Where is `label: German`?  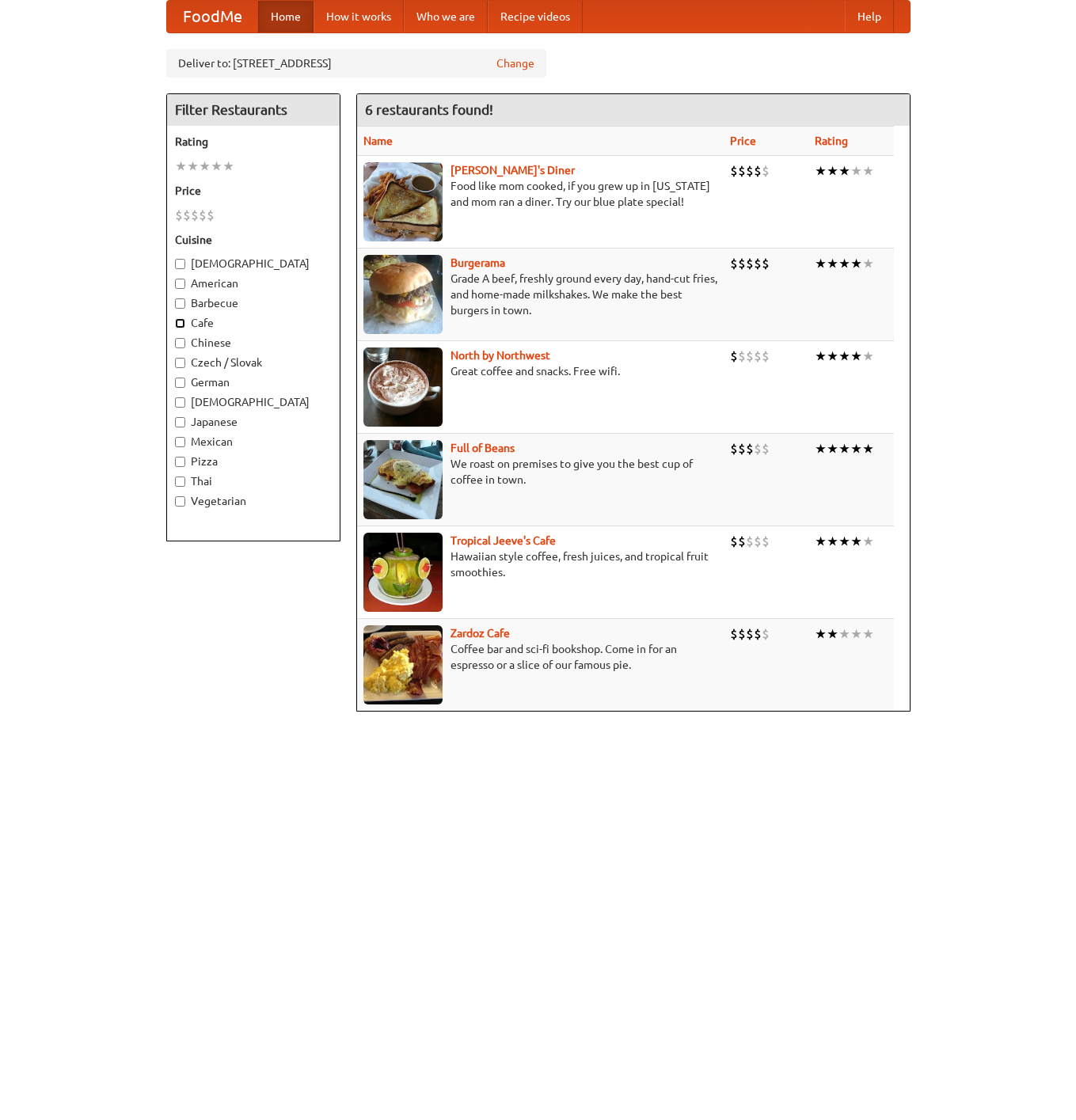
label: German is located at coordinates (253, 382).